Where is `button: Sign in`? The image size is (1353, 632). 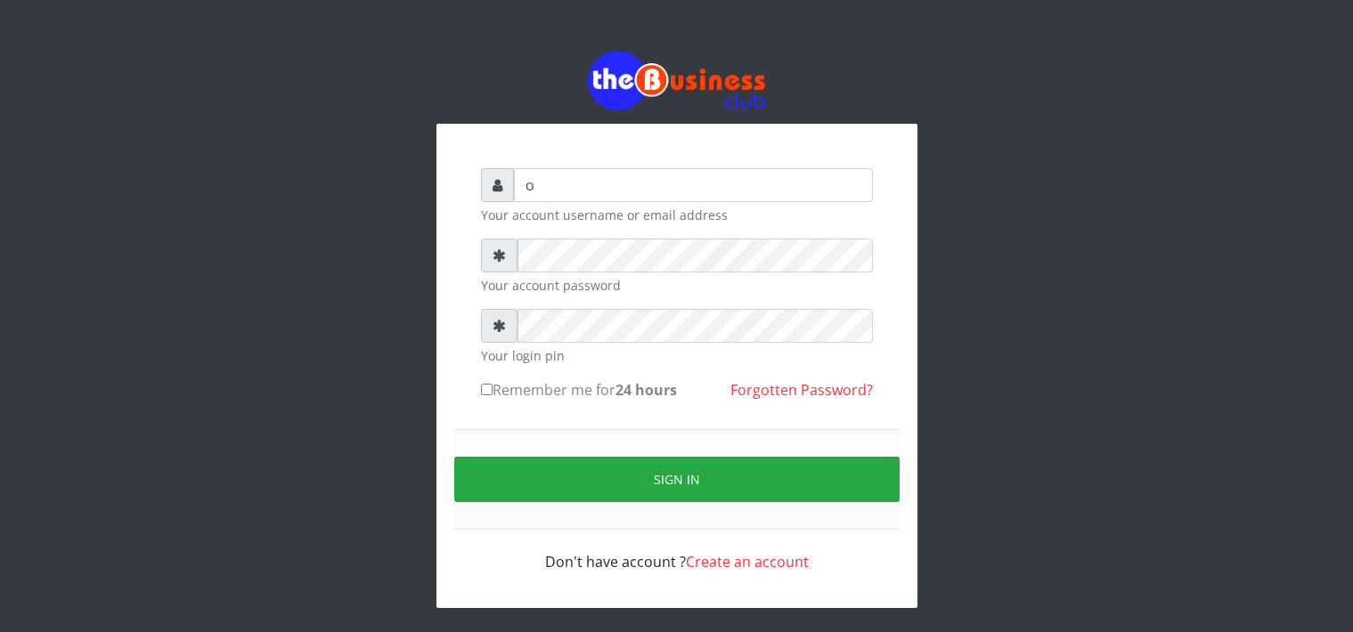
button: Sign in is located at coordinates (677, 479).